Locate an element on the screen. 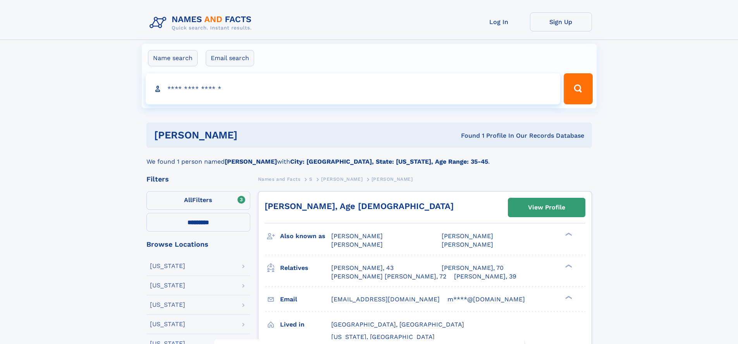 The height and width of the screenshot is (344, 738). h3: Also known as is located at coordinates (306, 236).